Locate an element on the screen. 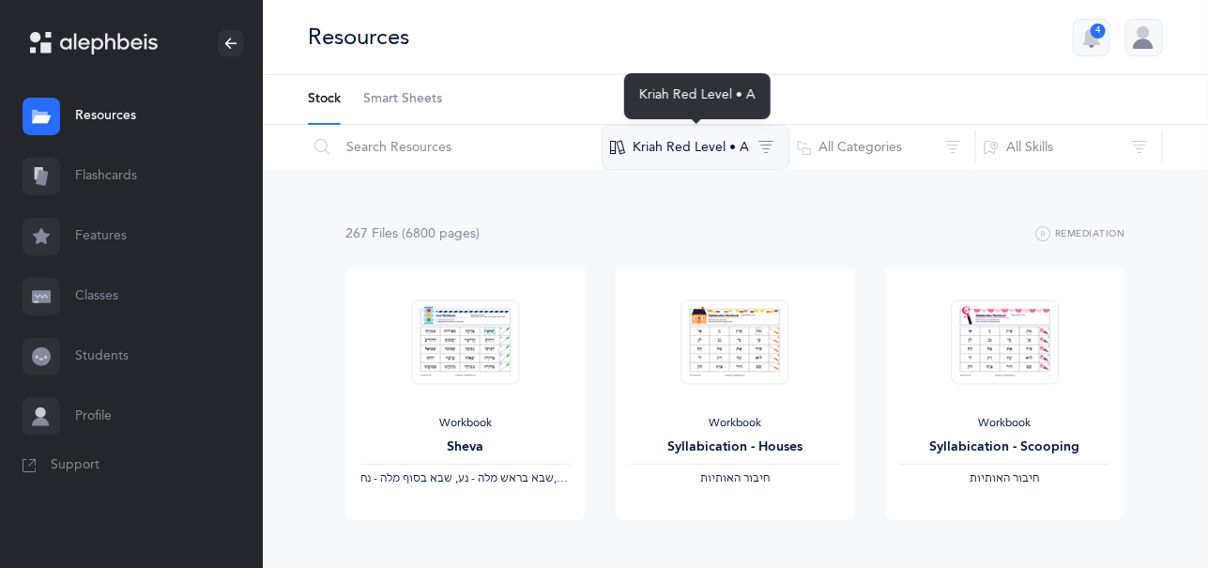  img: Sheva-Workbook-Red_EN_thumbnail_1754012358.png is located at coordinates (466, 342).